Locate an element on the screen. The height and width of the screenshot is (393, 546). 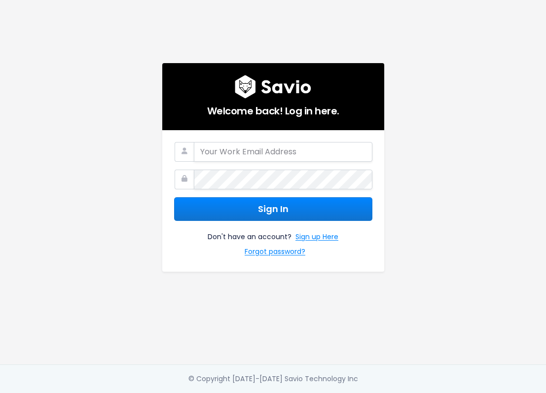
input: Your Work Email Address is located at coordinates (283, 152).